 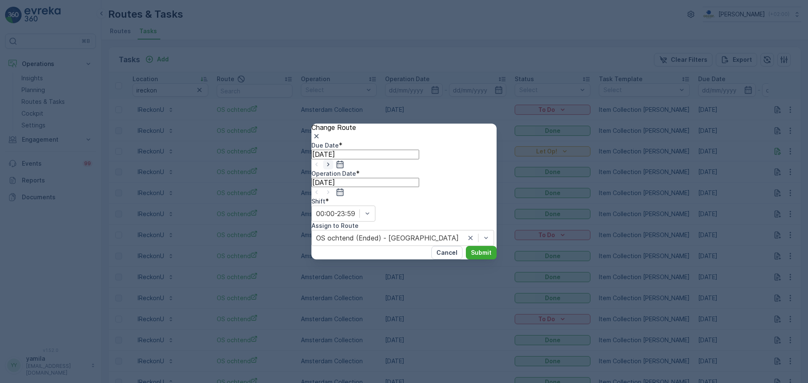 I want to click on p: Change Route, so click(x=404, y=127).